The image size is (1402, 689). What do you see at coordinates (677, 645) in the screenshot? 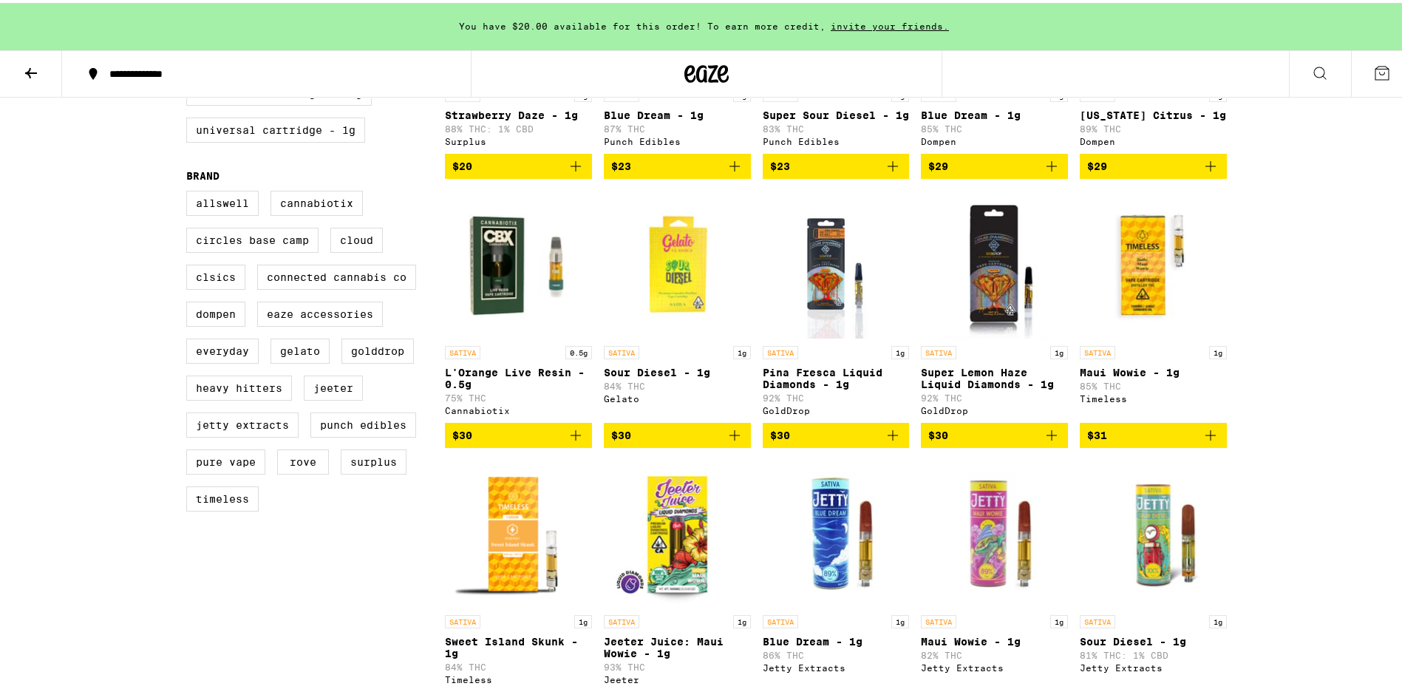
I see `p: Jeeter Juice: Maui Wowie - 1g` at bounding box center [677, 645].